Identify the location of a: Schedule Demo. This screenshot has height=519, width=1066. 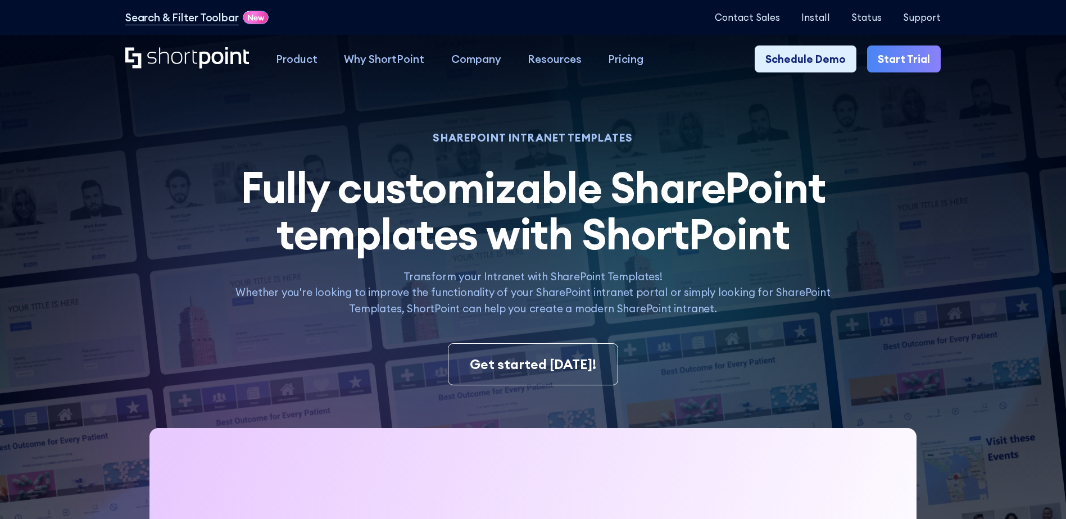
(806, 58).